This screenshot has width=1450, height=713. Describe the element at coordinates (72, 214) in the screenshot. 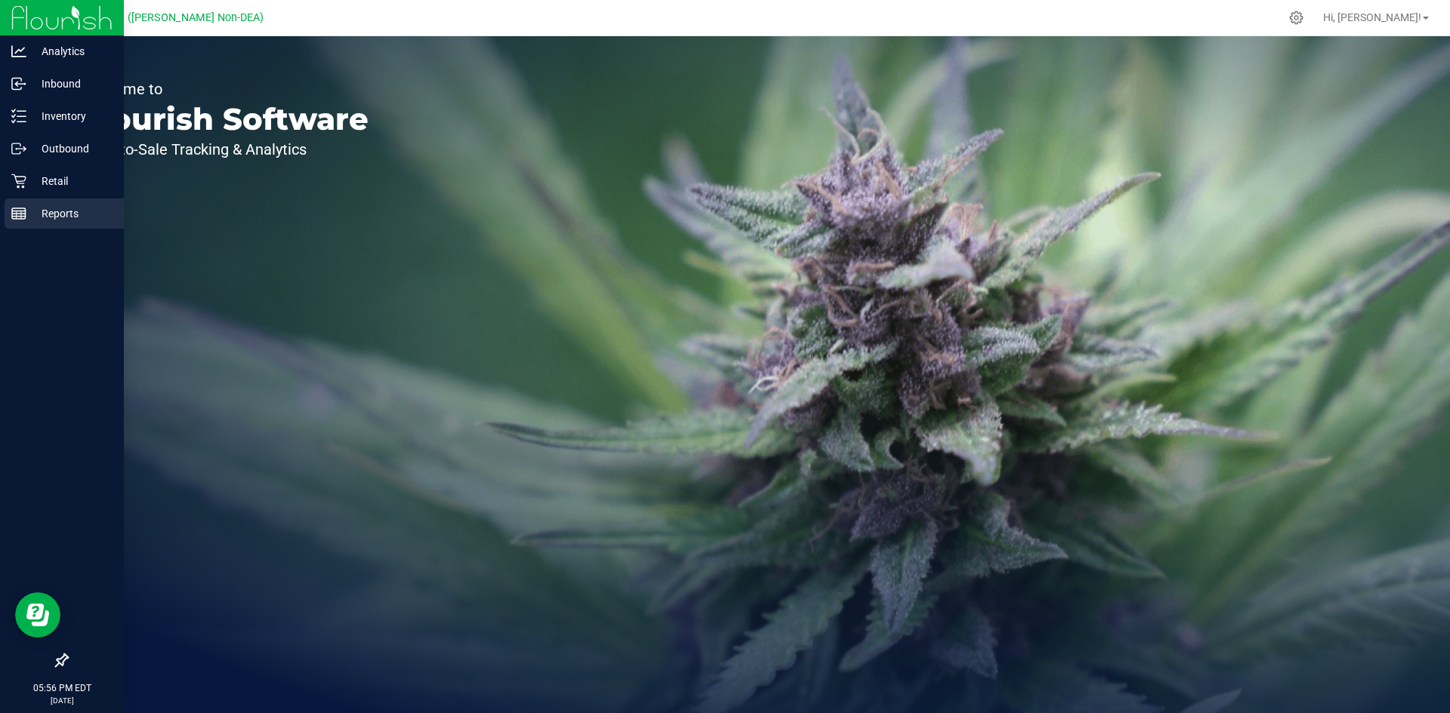

I see `p: Reports` at that location.